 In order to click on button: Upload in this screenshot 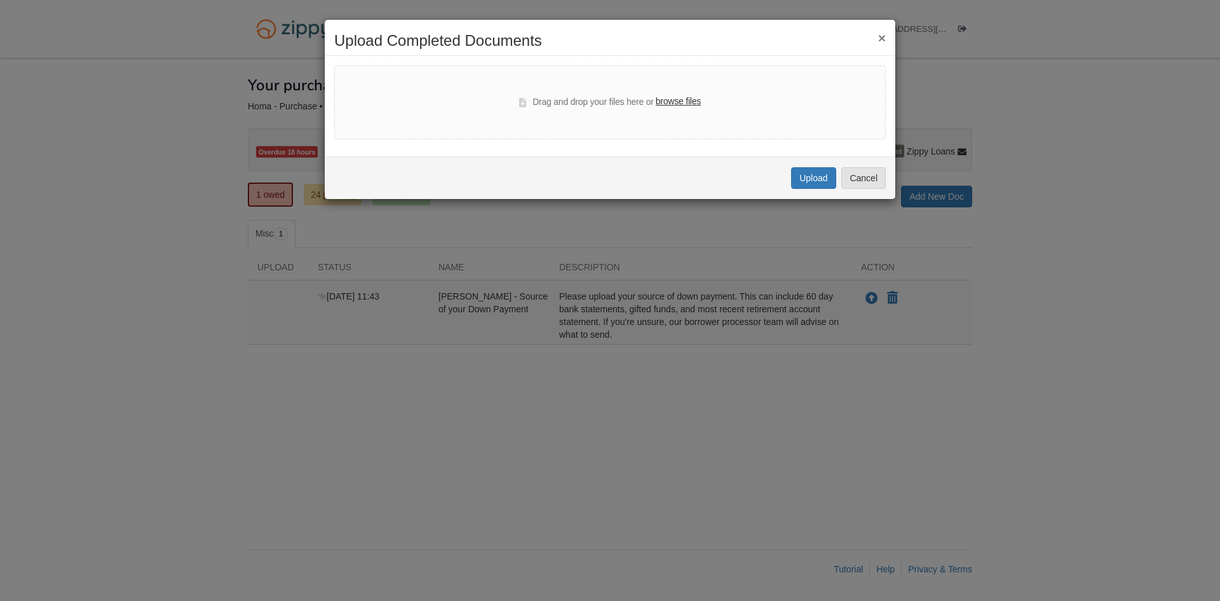, I will do `click(813, 178)`.